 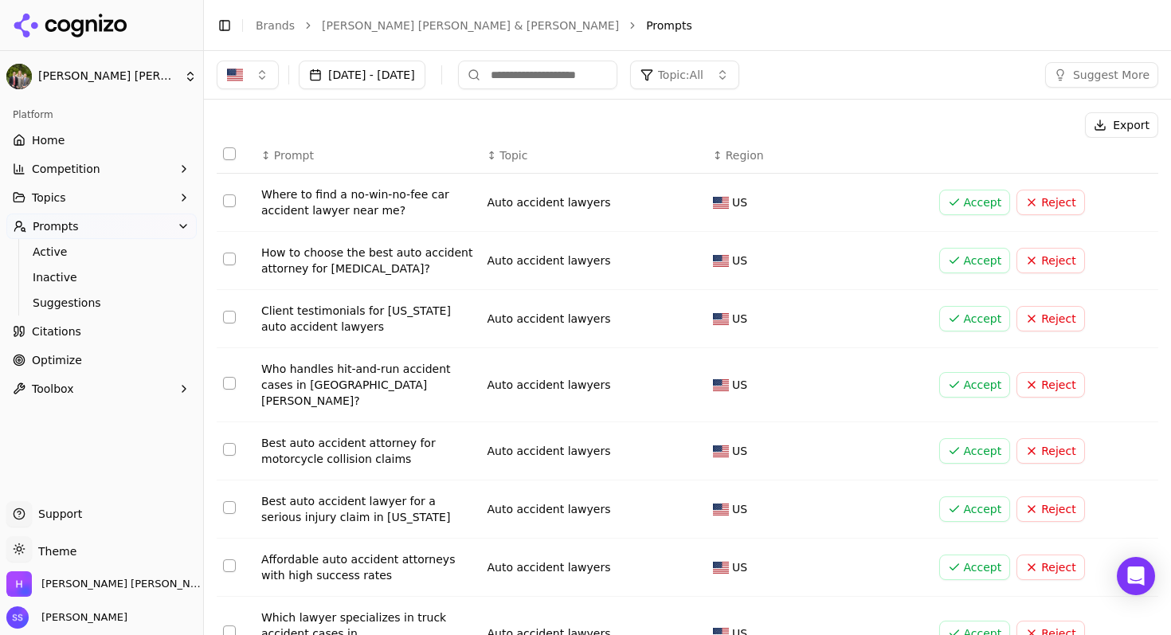 I want to click on button: Select row 7, so click(x=229, y=566).